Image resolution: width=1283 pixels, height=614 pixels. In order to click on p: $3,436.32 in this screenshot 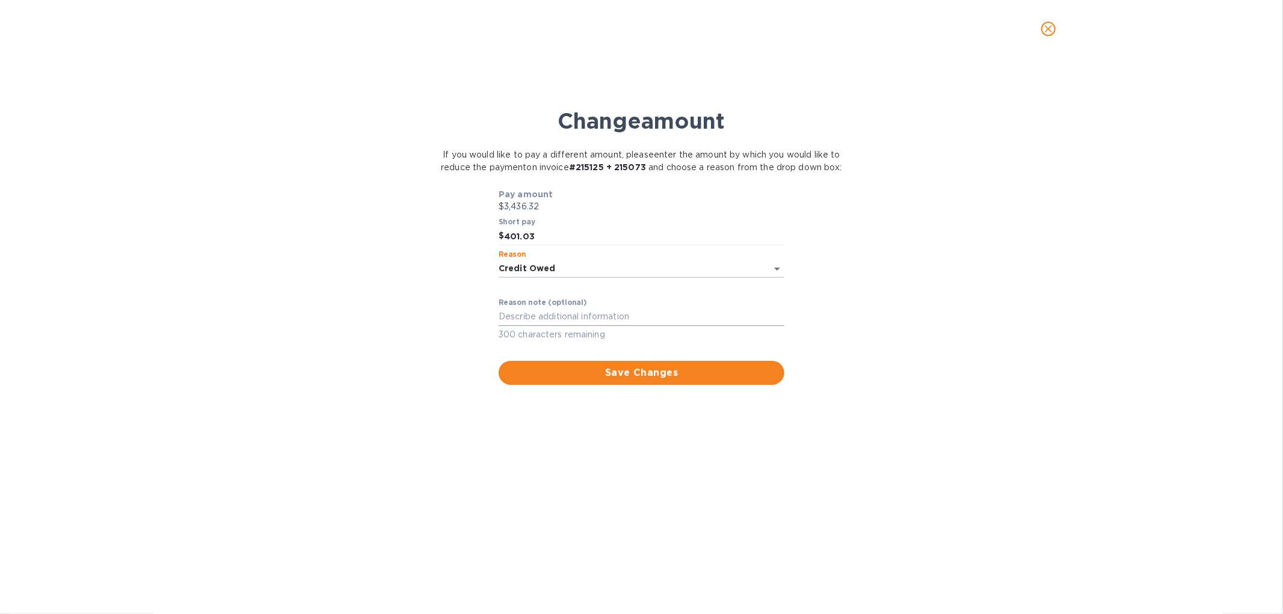, I will do `click(641, 206)`.